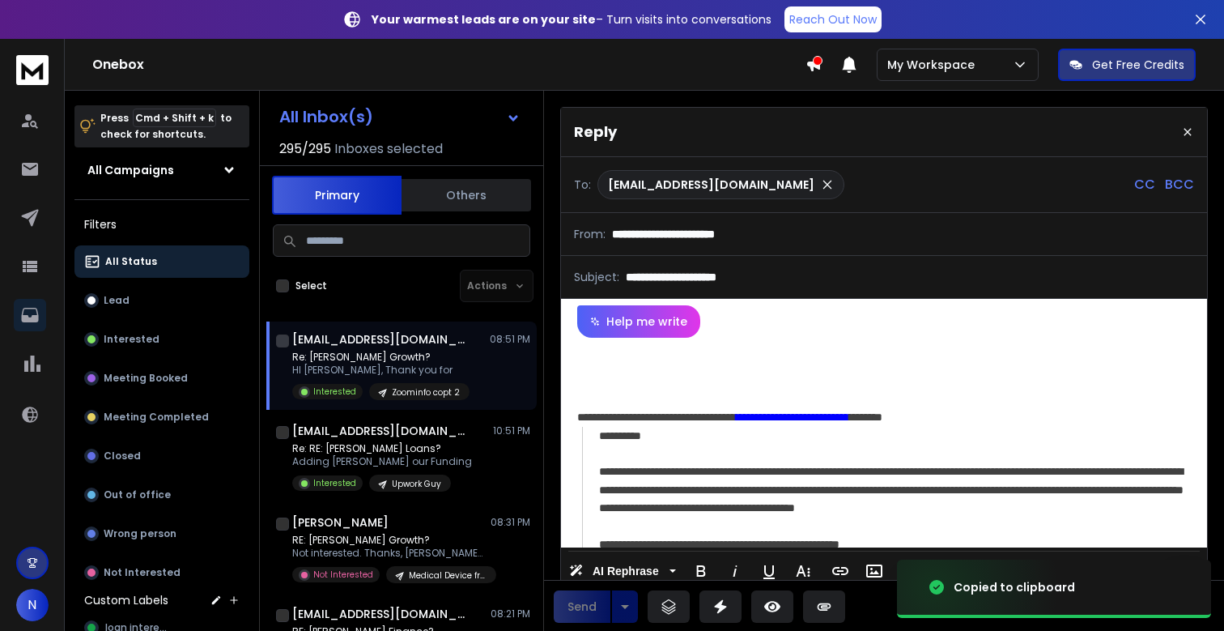 The width and height of the screenshot is (1224, 631). I want to click on p: From:, so click(589, 234).